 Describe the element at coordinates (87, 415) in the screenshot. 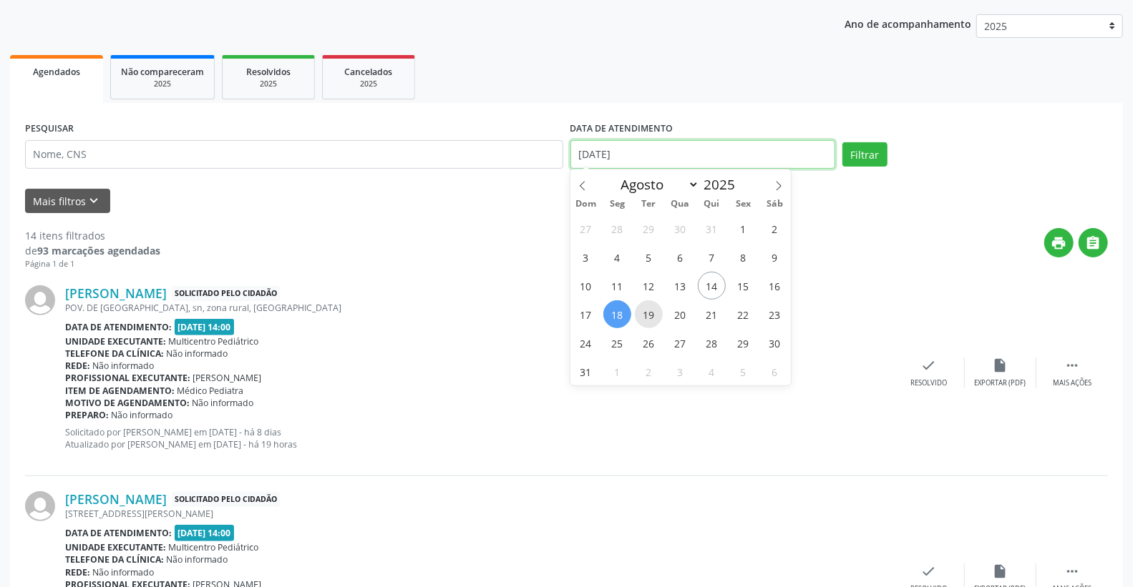

I see `b: Preparo:` at that location.